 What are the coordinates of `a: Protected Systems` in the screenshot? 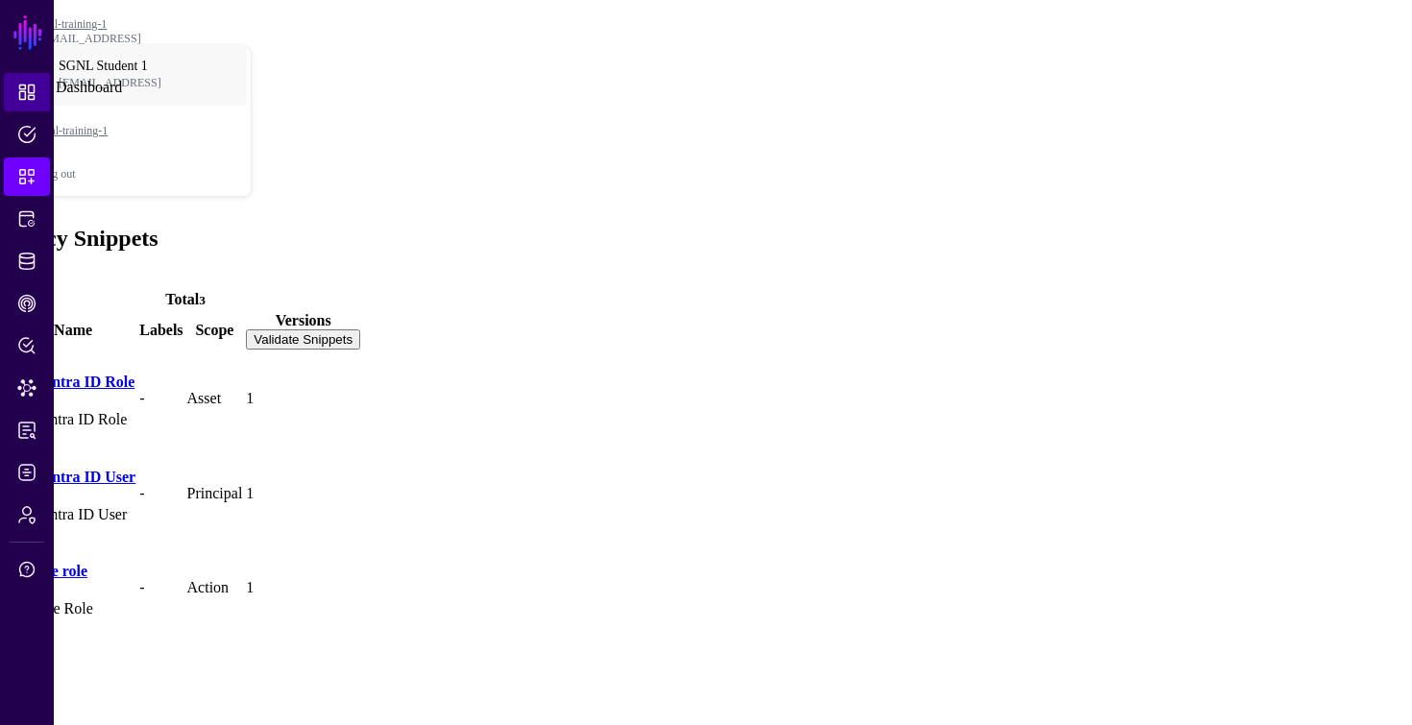 It's located at (27, 219).